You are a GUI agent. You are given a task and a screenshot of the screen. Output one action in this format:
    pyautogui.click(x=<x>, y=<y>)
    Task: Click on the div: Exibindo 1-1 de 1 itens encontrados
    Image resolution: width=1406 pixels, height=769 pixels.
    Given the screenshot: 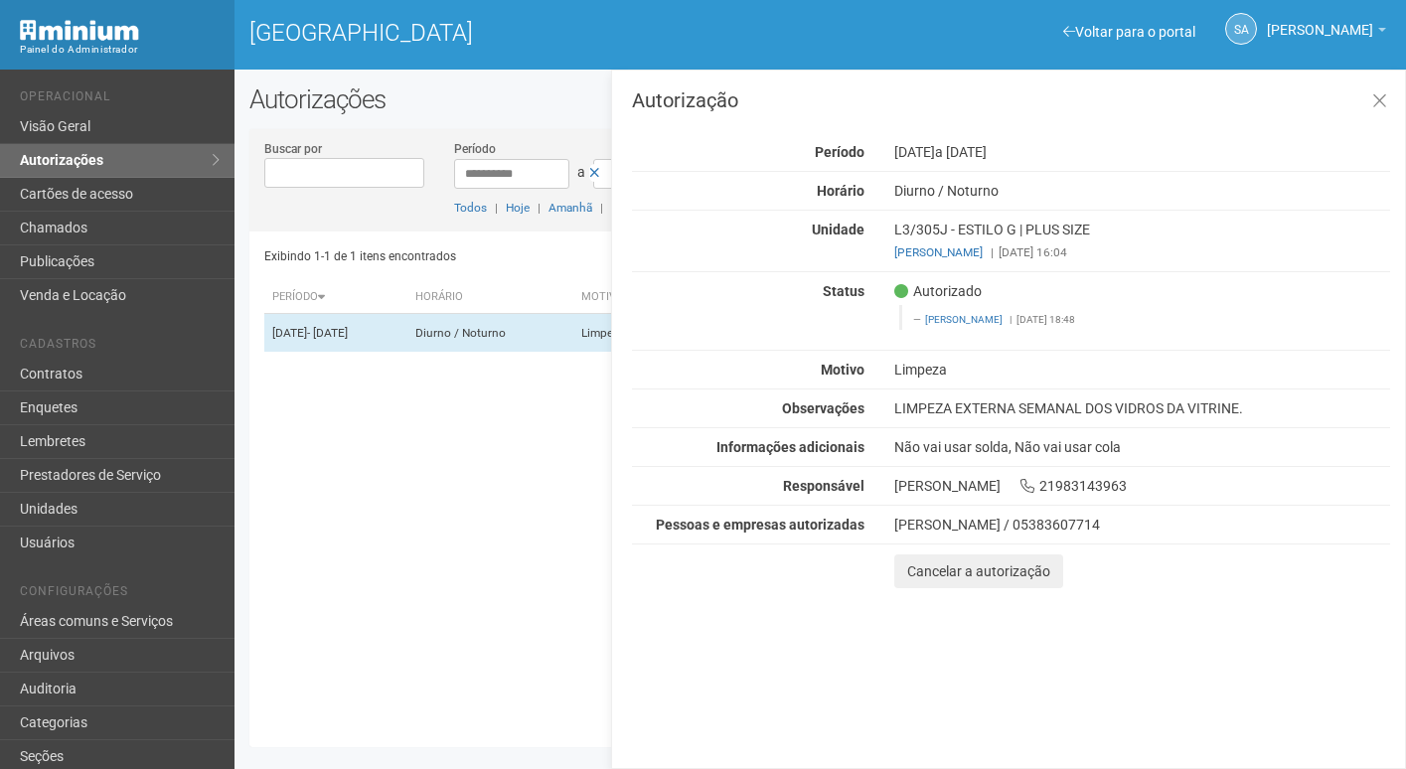 What is the action you would take?
    pyautogui.click(x=539, y=256)
    